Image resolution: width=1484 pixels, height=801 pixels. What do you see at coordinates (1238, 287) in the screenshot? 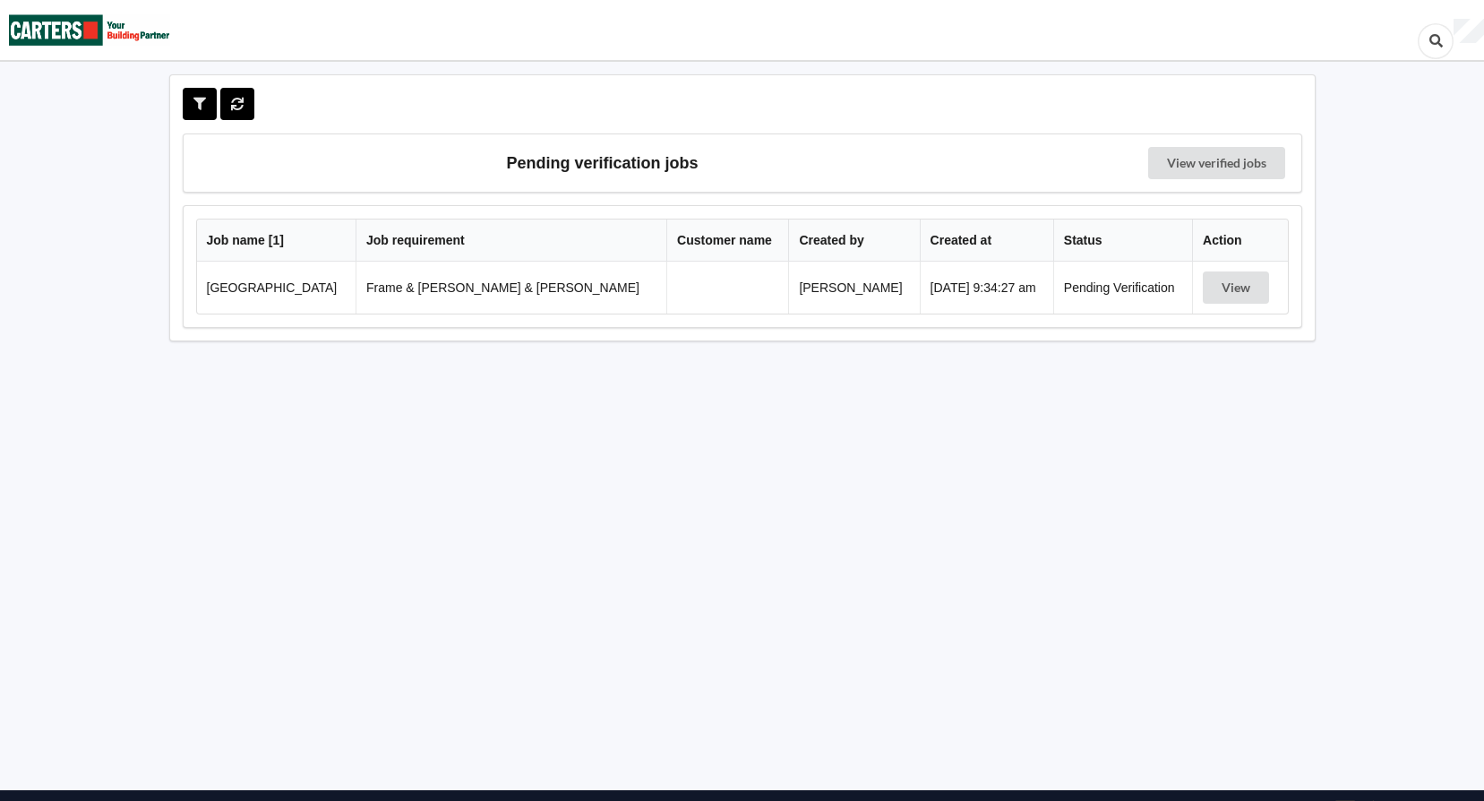
I see `a: View` at bounding box center [1238, 287].